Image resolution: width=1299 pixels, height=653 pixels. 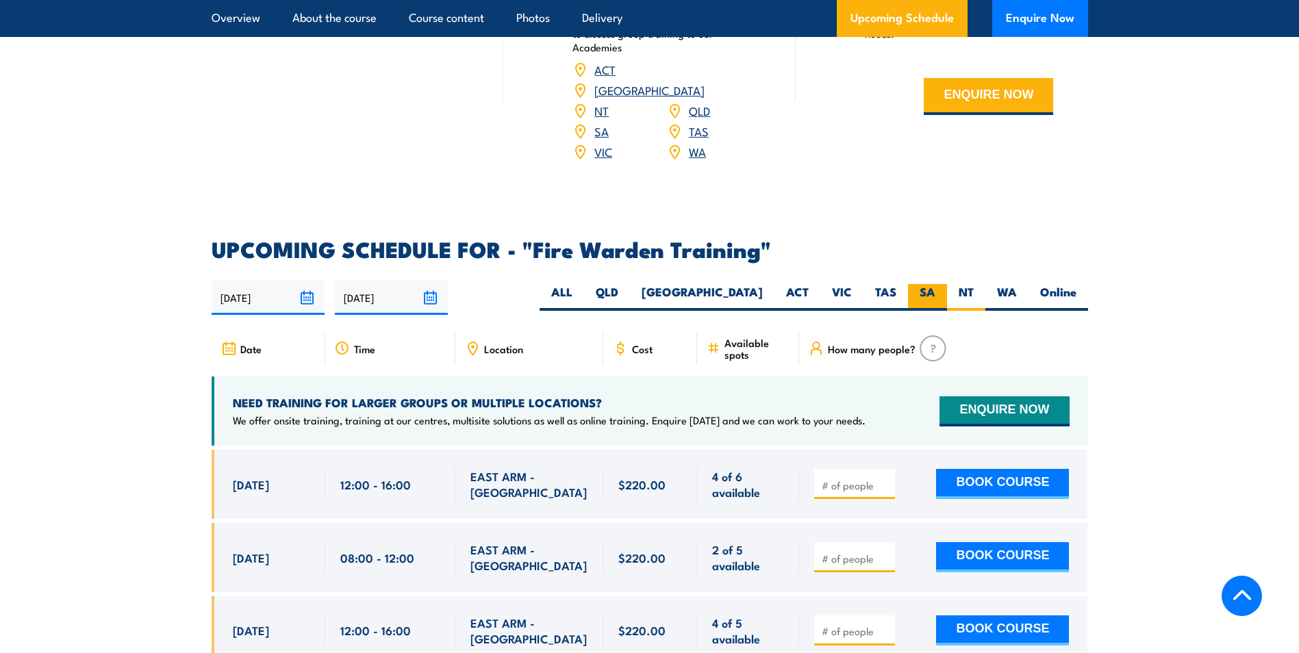 I want to click on a: ACT, so click(x=605, y=69).